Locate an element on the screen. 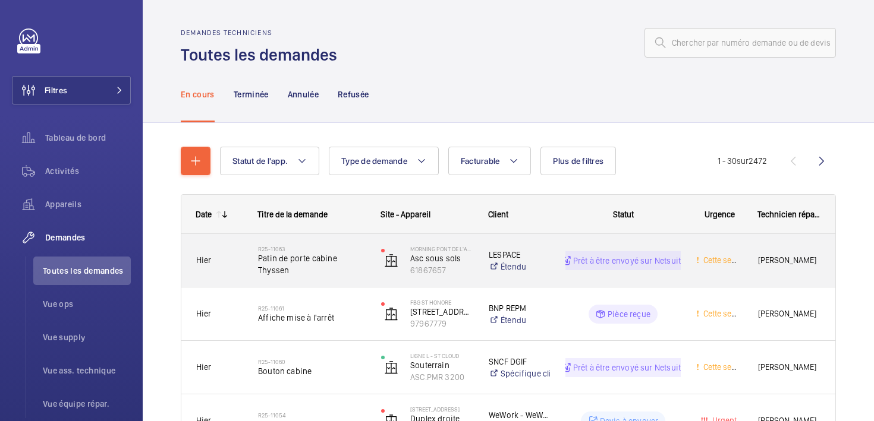  button: Filtres is located at coordinates (71, 90).